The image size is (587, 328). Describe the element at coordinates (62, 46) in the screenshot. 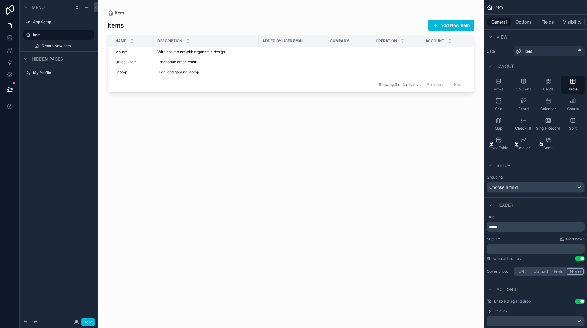

I see `a: Create New Item` at that location.